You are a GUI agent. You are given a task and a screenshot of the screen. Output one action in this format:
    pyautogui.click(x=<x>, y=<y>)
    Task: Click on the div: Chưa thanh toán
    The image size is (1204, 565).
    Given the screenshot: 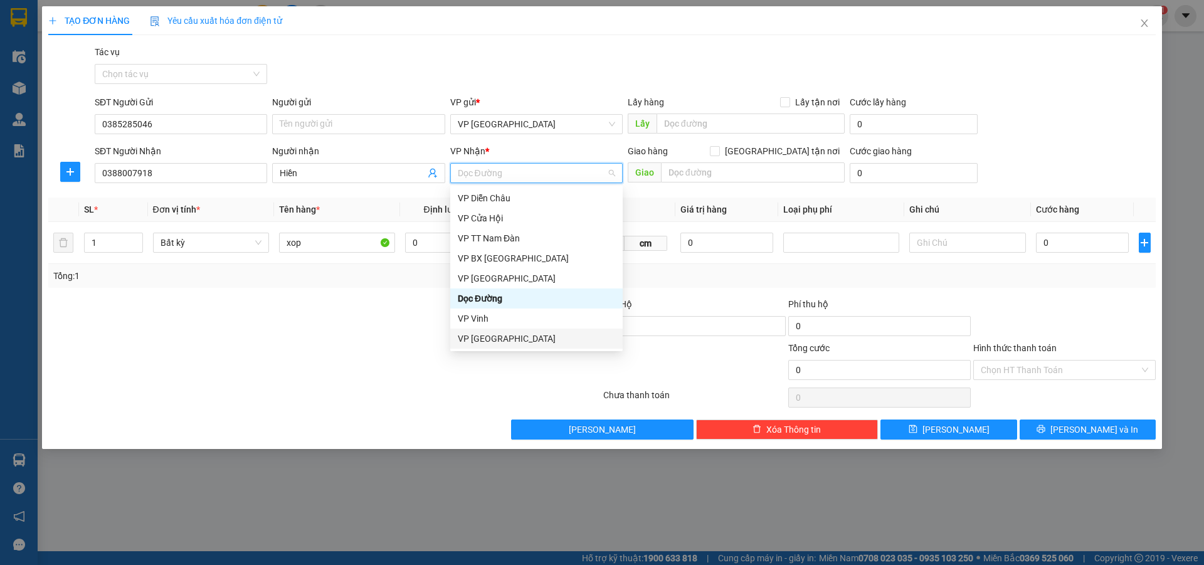 What is the action you would take?
    pyautogui.click(x=694, y=399)
    